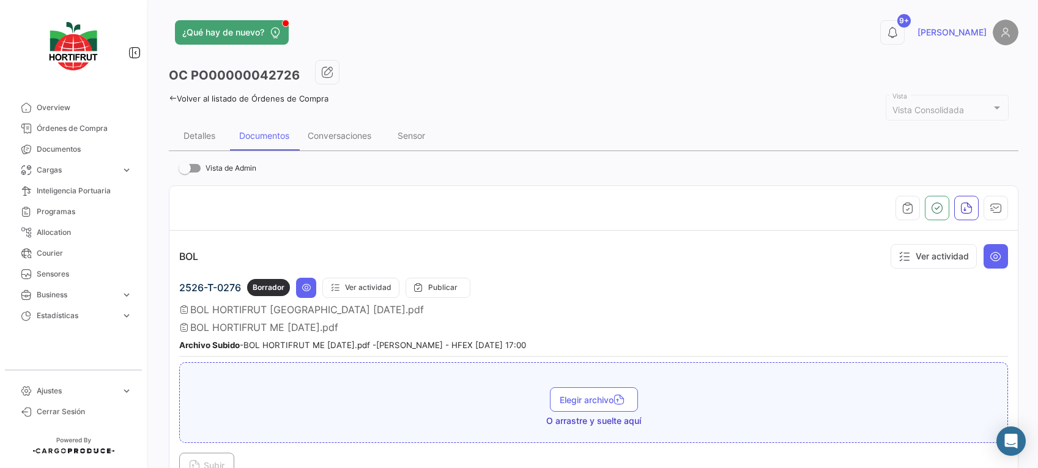 The image size is (1038, 468). I want to click on p: BOL, so click(188, 256).